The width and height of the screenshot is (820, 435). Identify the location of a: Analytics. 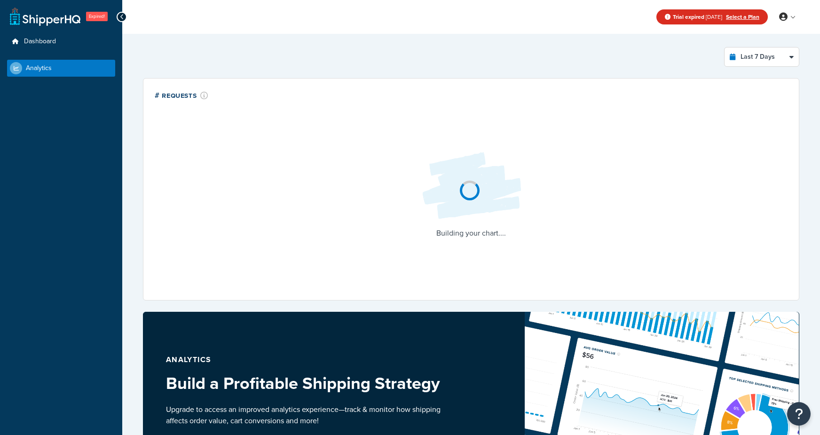
(61, 68).